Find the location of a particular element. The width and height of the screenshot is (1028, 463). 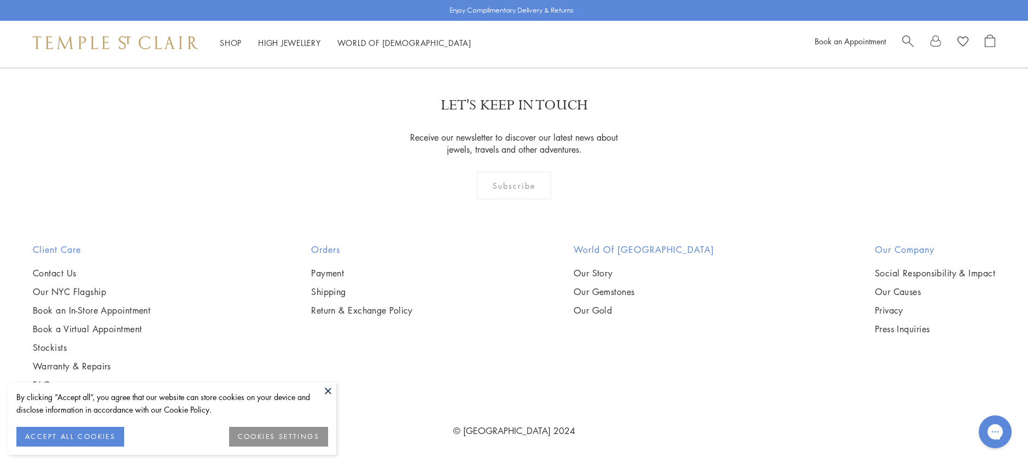

h2: Our Company is located at coordinates (935, 249).